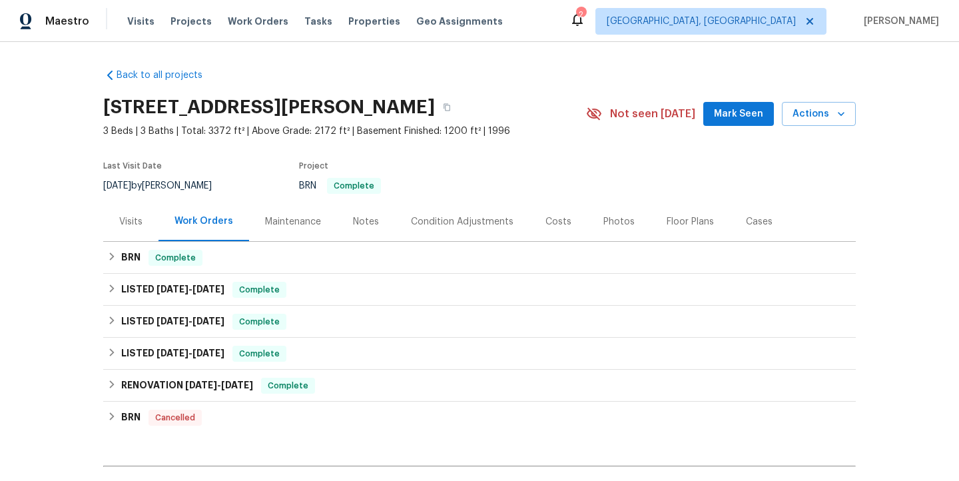 Image resolution: width=959 pixels, height=481 pixels. I want to click on span: Visits, so click(141, 21).